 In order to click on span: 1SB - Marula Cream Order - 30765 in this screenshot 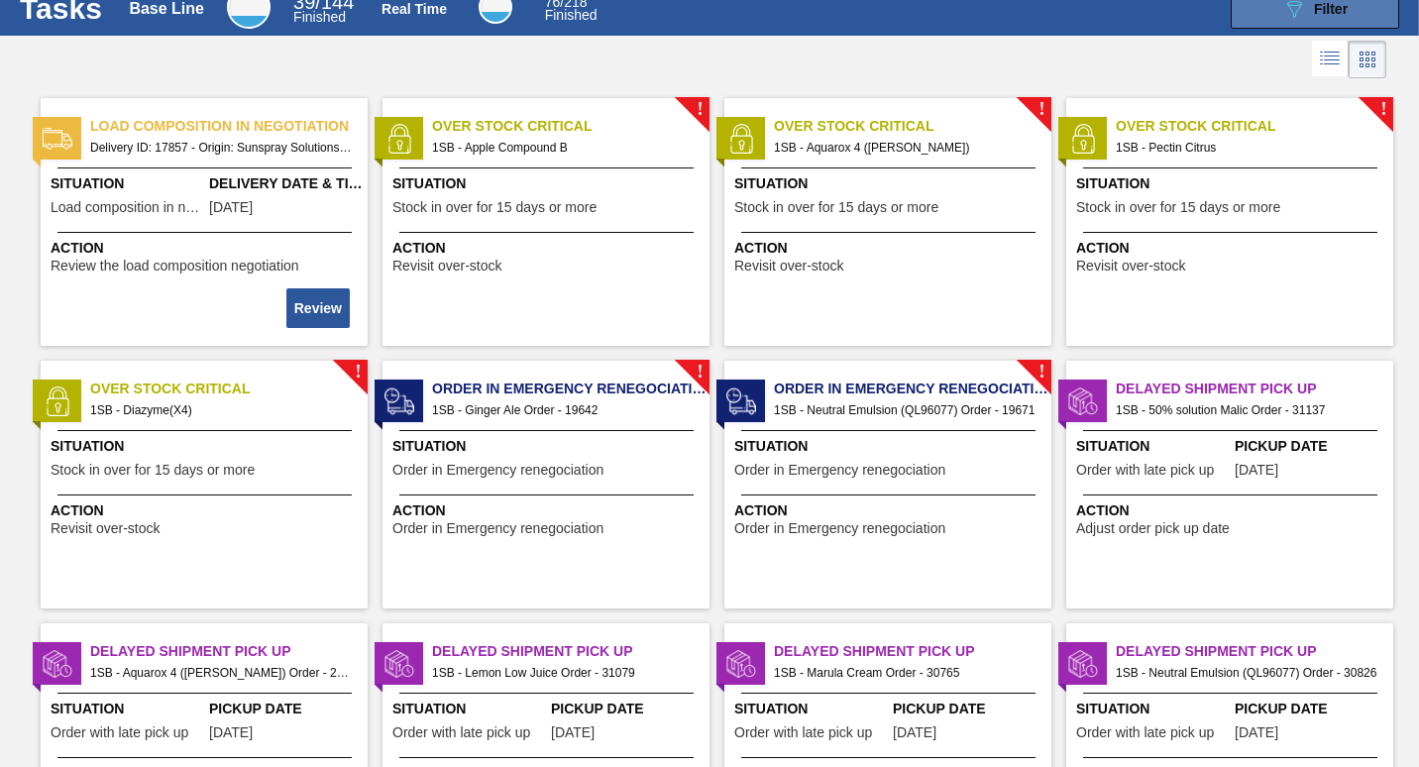, I will do `click(904, 673)`.